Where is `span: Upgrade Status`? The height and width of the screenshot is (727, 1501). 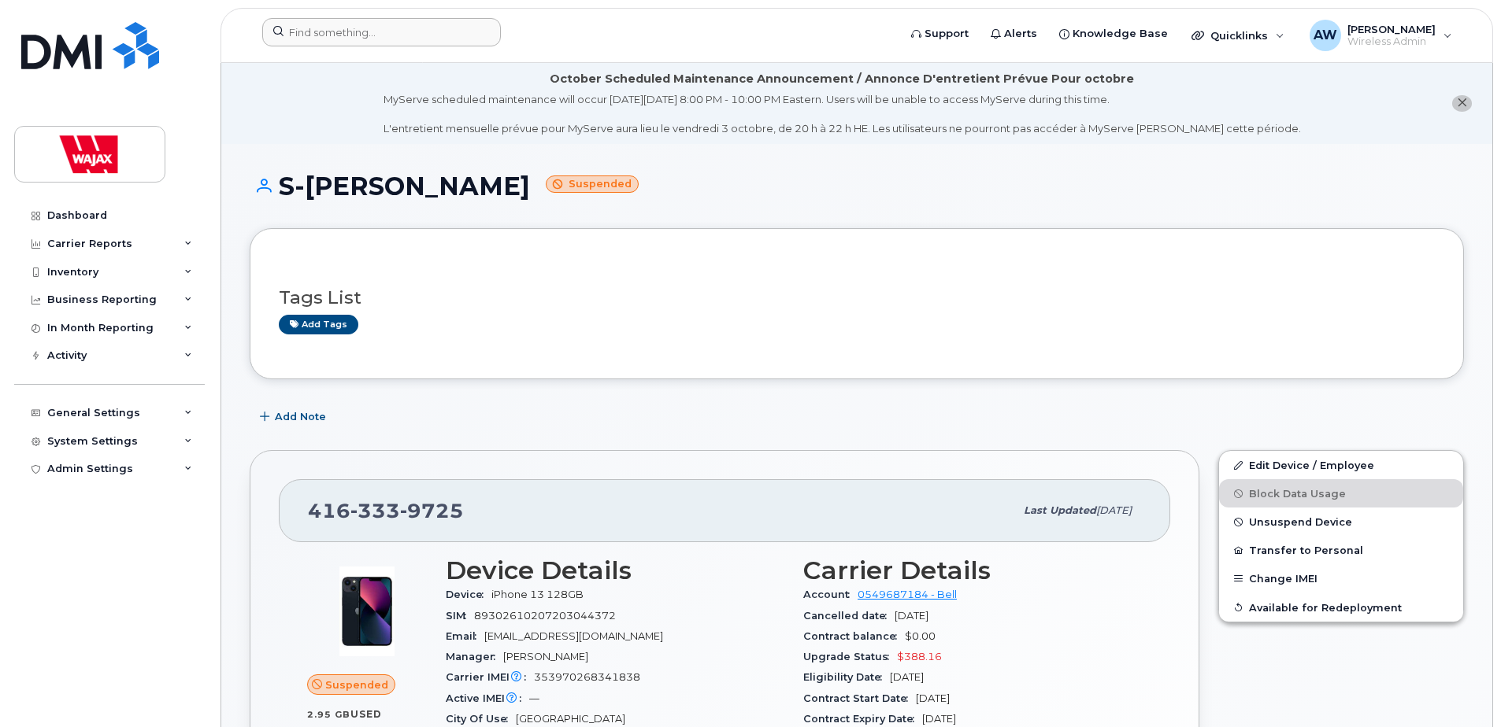
span: Upgrade Status is located at coordinates (850, 657).